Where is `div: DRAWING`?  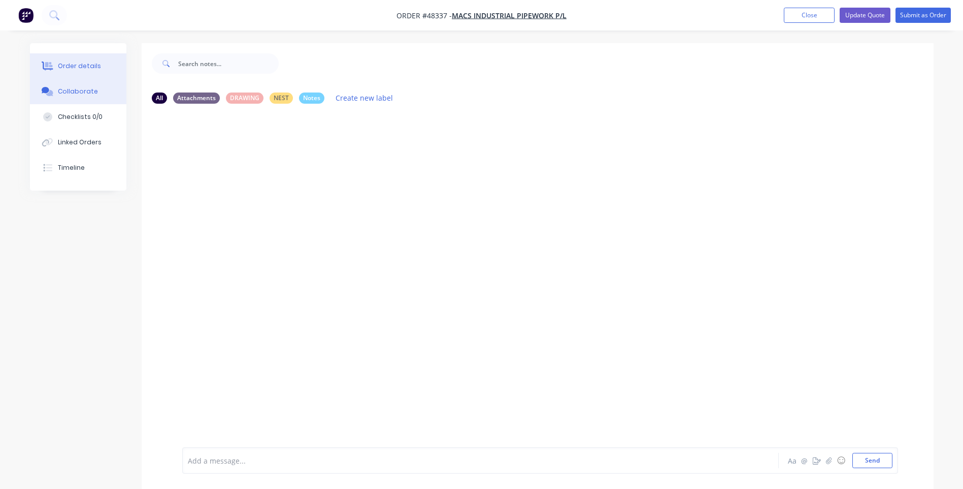 div: DRAWING is located at coordinates (245, 98).